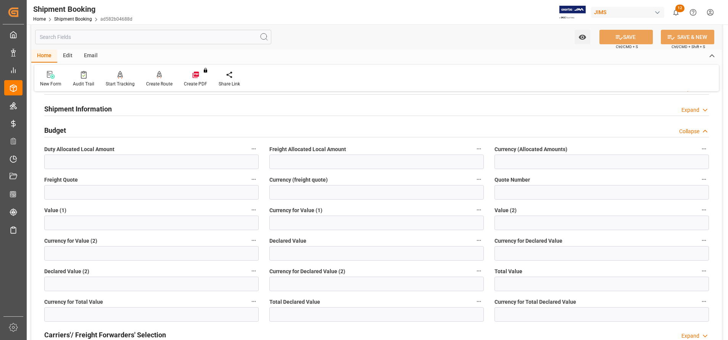 The width and height of the screenshot is (728, 340). I want to click on span: Duty Allocated Local Amount, so click(79, 149).